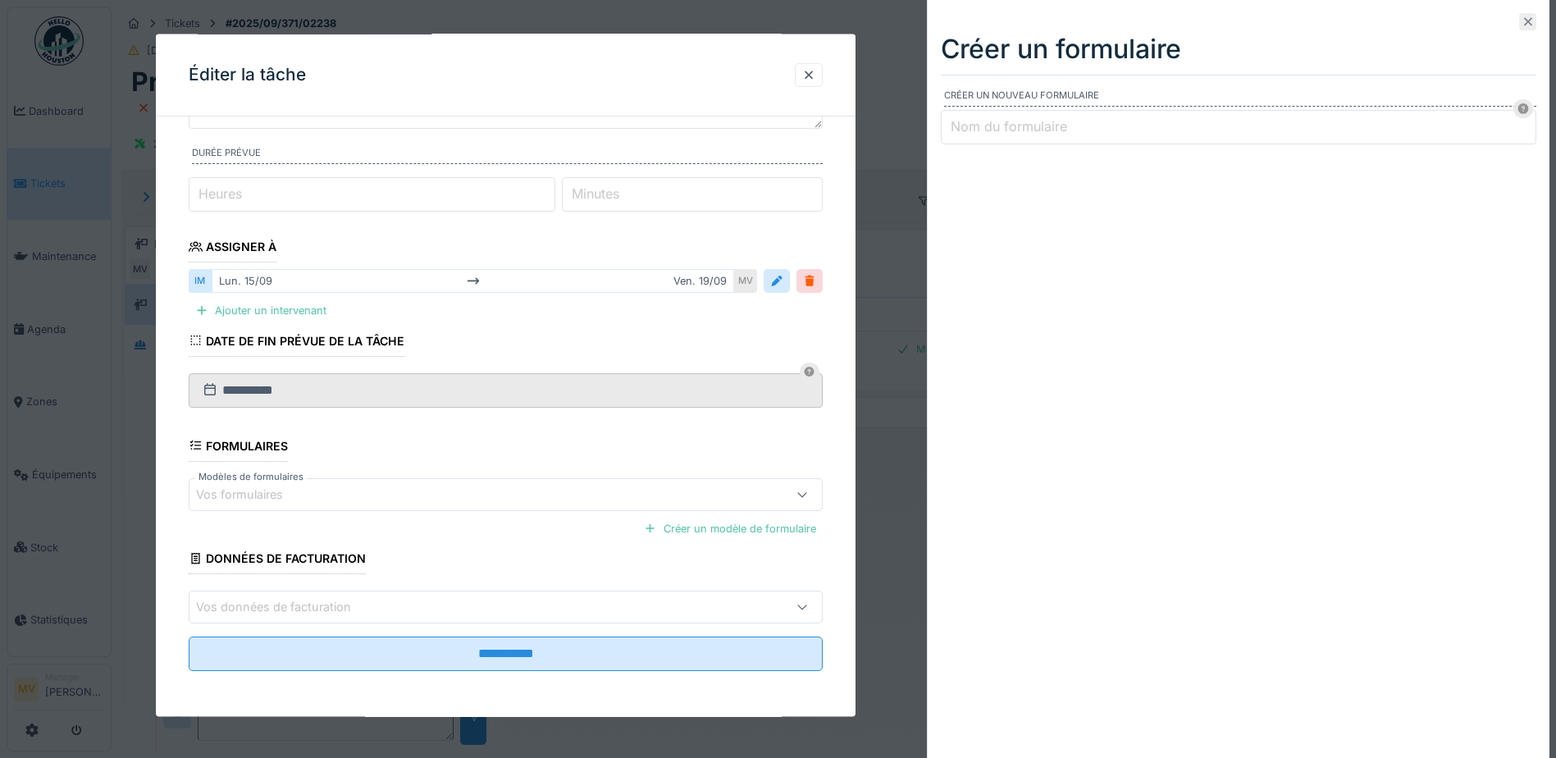 Image resolution: width=1556 pixels, height=758 pixels. Describe the element at coordinates (1240, 98) in the screenshot. I see `label: Créer un nouveau formulaire` at that location.